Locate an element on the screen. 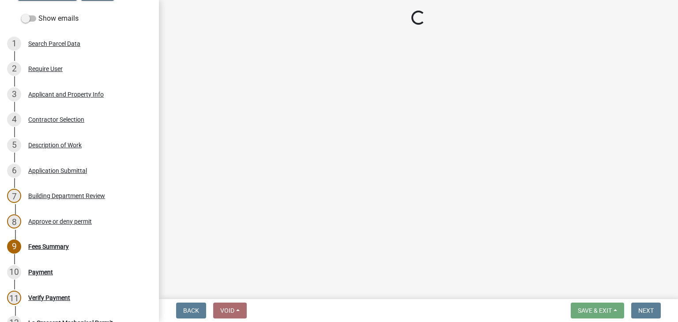  div: Verify Payment is located at coordinates (49, 298).